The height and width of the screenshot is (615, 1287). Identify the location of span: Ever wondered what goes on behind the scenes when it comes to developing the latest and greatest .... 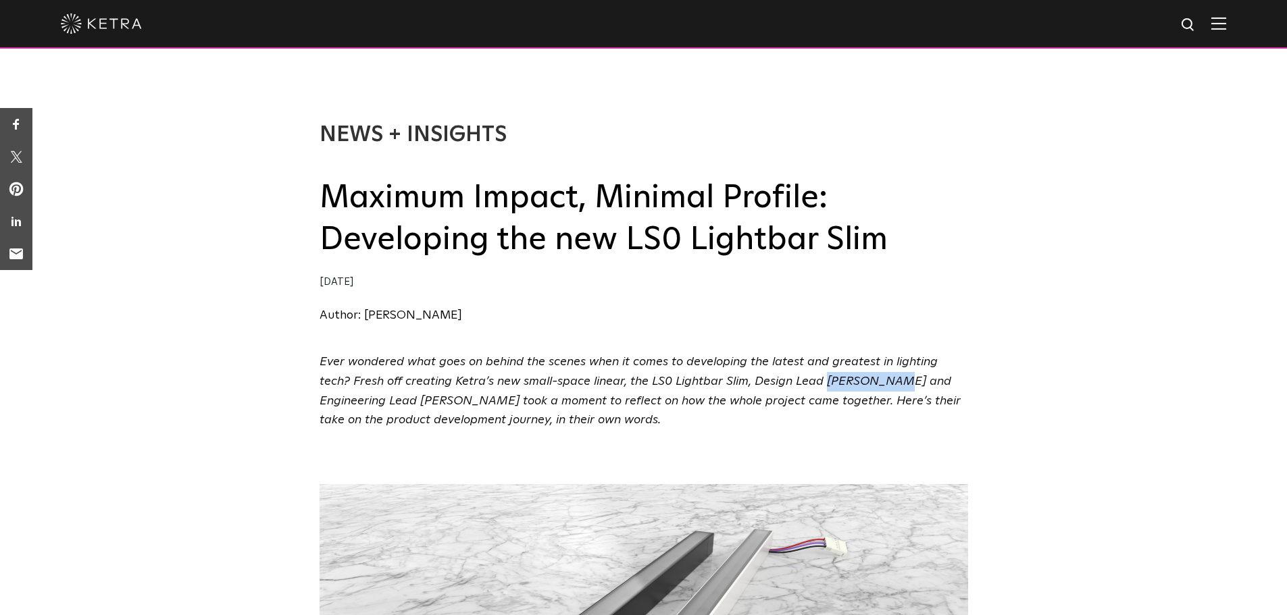
(640, 391).